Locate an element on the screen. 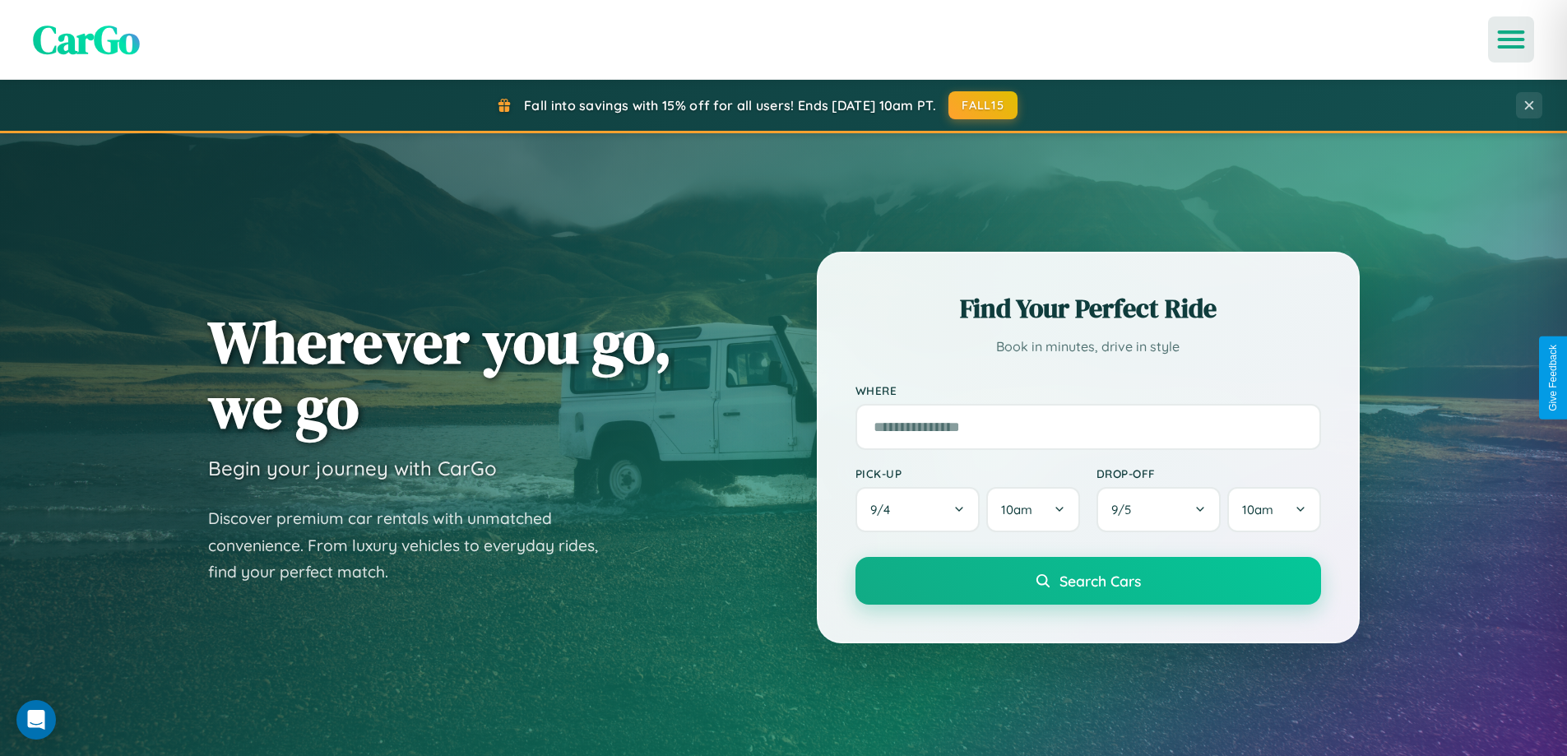  span: Search Cars is located at coordinates (1100, 581).